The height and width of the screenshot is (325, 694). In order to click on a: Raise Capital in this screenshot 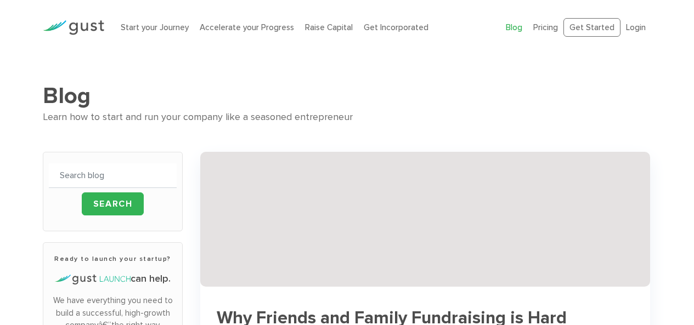, I will do `click(329, 27)`.